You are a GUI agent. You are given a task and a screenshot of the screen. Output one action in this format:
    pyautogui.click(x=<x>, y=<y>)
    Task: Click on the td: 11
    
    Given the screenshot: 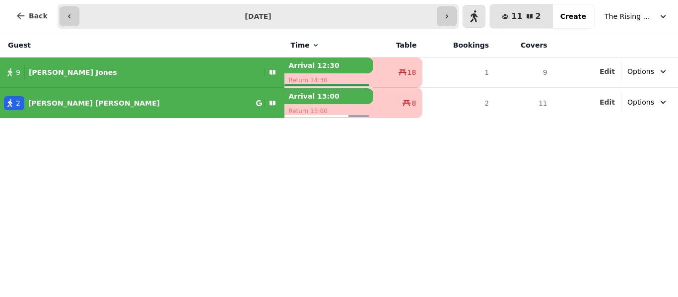 What is the action you would take?
    pyautogui.click(x=524, y=103)
    